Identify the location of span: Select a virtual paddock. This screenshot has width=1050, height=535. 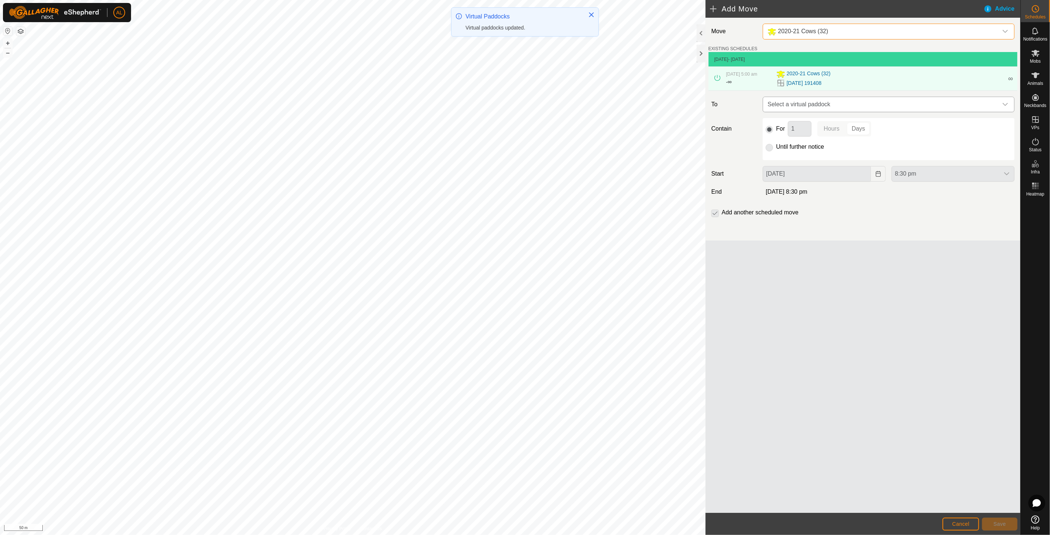
(881, 105).